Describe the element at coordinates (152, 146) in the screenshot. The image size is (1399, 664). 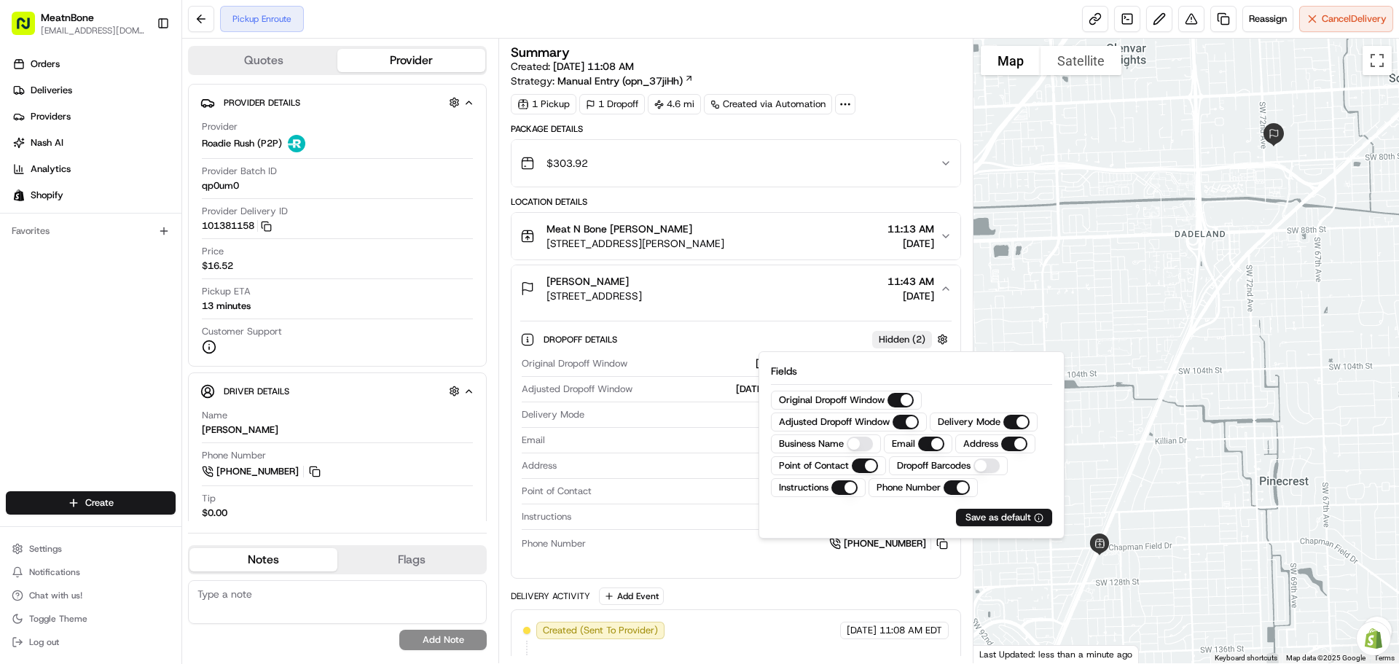
I see `div: Start new chat` at that location.